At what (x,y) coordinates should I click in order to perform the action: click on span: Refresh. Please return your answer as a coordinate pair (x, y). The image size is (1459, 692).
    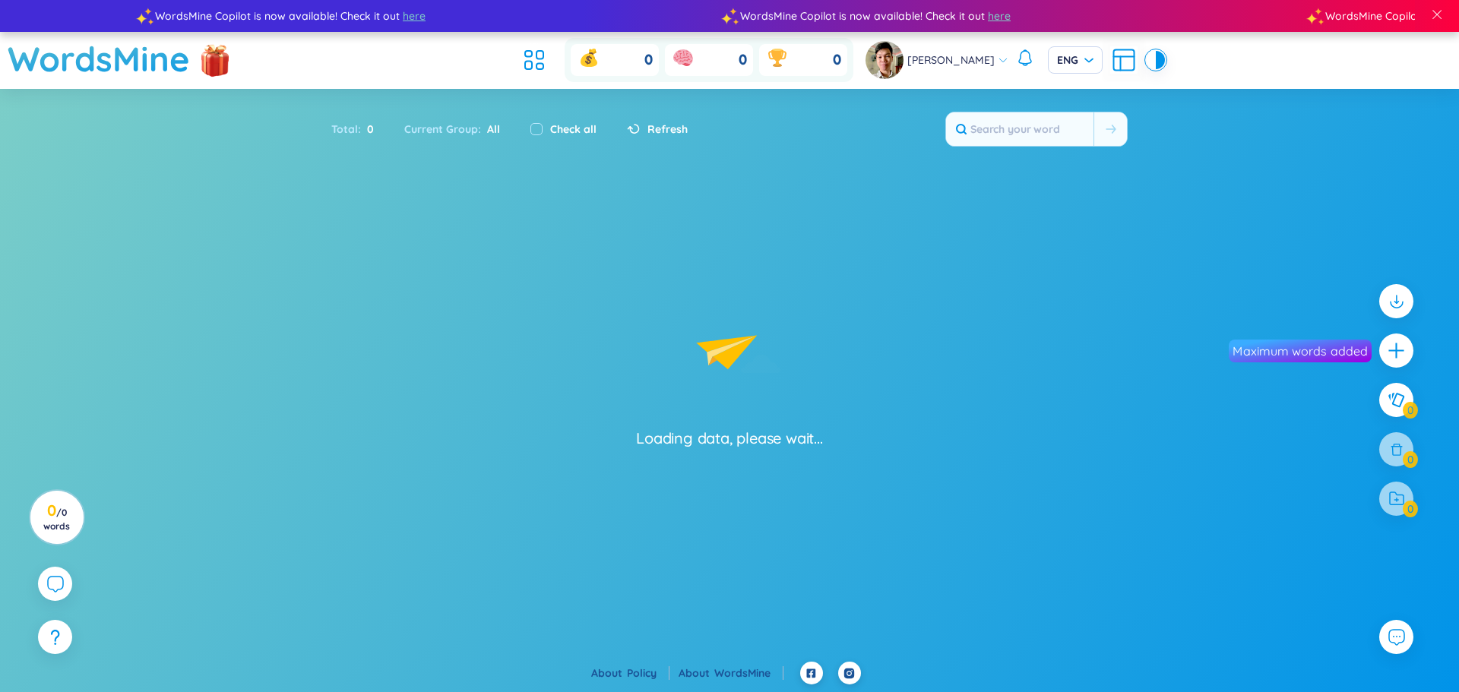
    Looking at the image, I should click on (667, 129).